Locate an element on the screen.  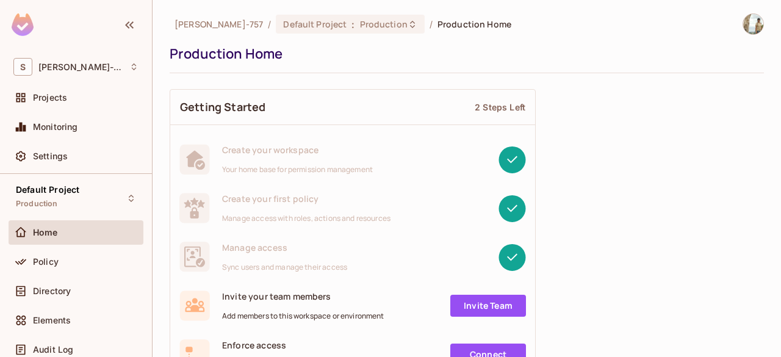
div: Production Home is located at coordinates (464, 54).